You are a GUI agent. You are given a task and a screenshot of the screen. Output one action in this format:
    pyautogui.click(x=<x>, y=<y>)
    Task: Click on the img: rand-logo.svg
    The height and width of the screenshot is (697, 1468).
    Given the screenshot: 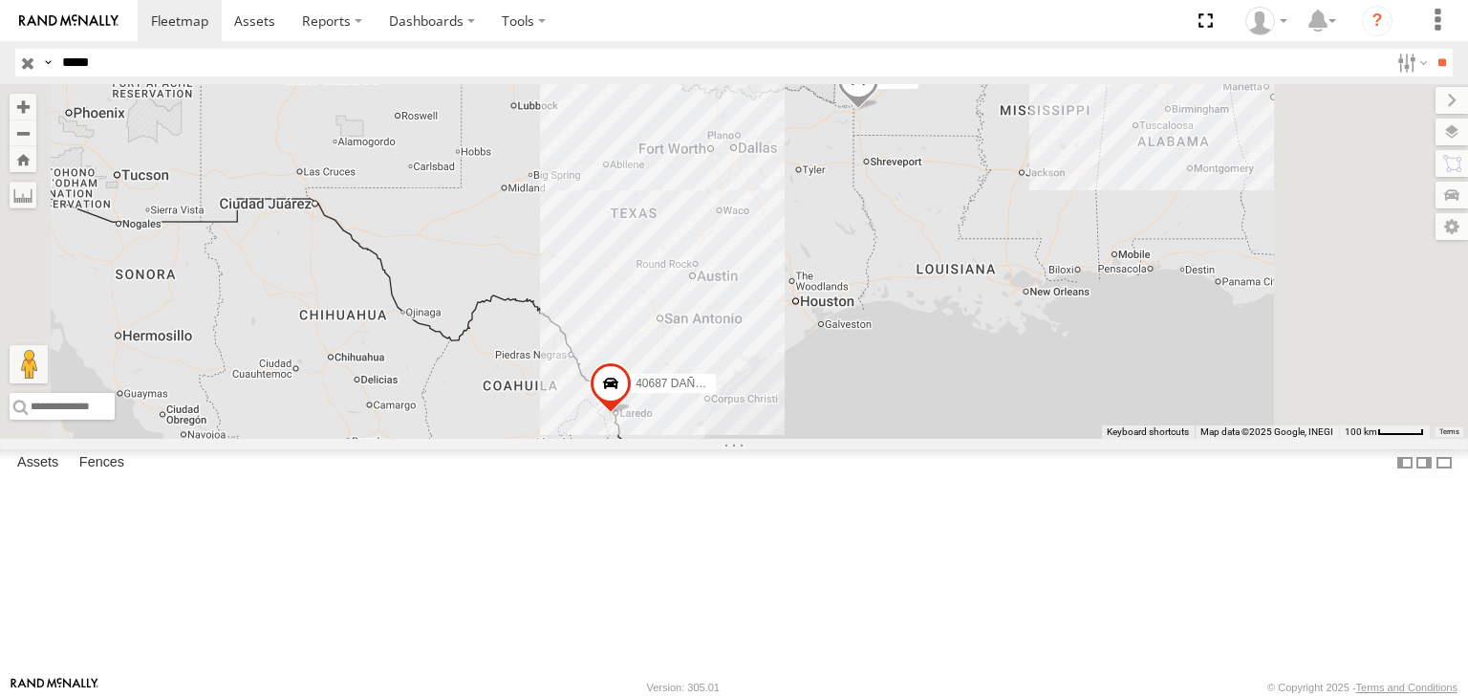 What is the action you would take?
    pyautogui.click(x=69, y=21)
    